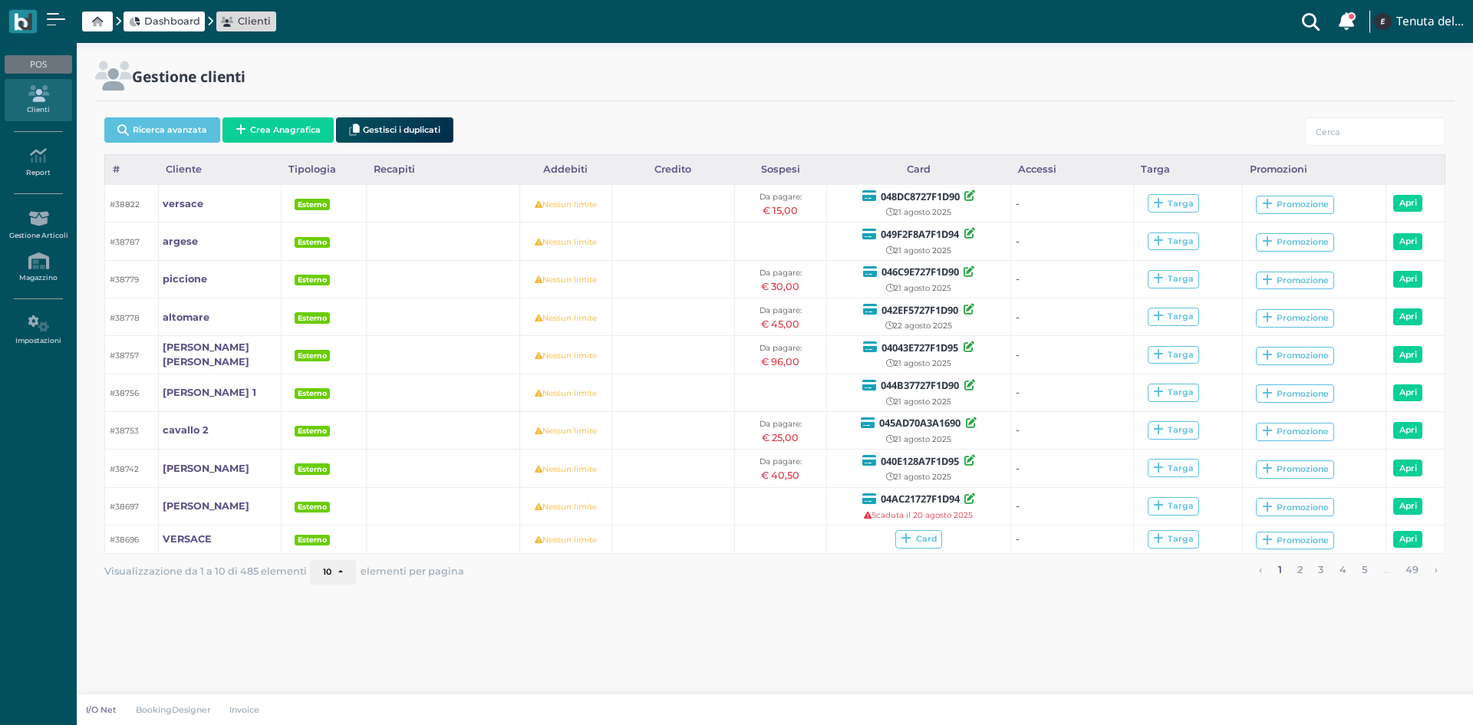 The height and width of the screenshot is (725, 1473). Describe the element at coordinates (187, 538) in the screenshot. I see `b: VERSACE` at that location.